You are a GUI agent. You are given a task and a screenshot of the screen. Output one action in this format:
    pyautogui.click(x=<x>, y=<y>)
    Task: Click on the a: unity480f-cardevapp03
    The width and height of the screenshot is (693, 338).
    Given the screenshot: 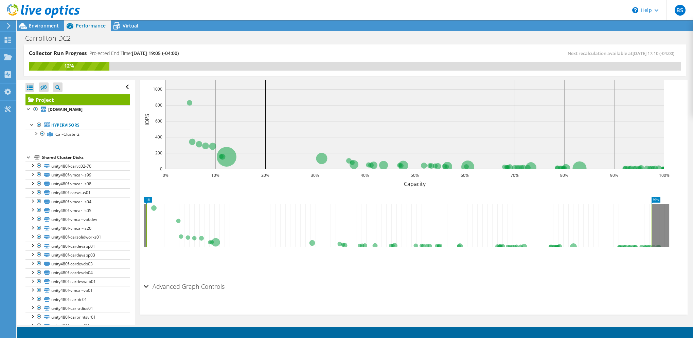 What is the action you would take?
    pyautogui.click(x=77, y=255)
    